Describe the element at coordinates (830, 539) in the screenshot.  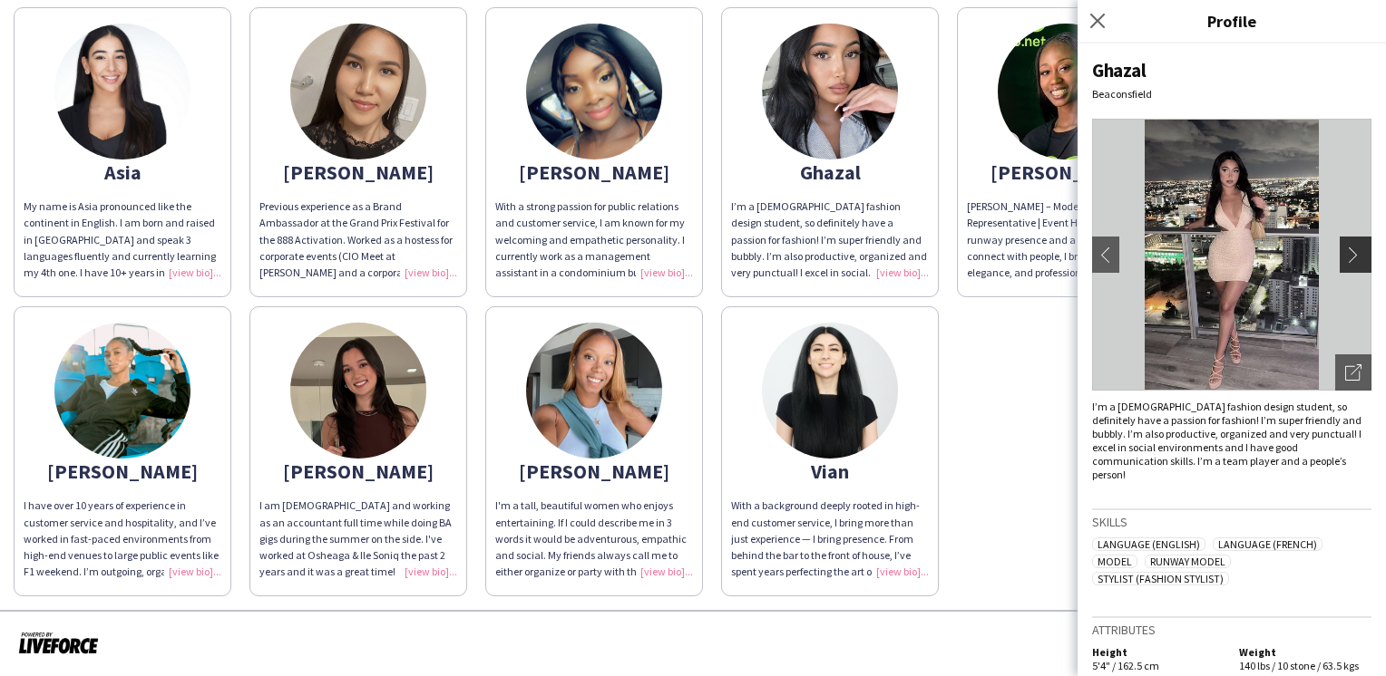
I see `div: With a background deeply rooted in high-end customer service, I bring more than just experience —...` at that location.